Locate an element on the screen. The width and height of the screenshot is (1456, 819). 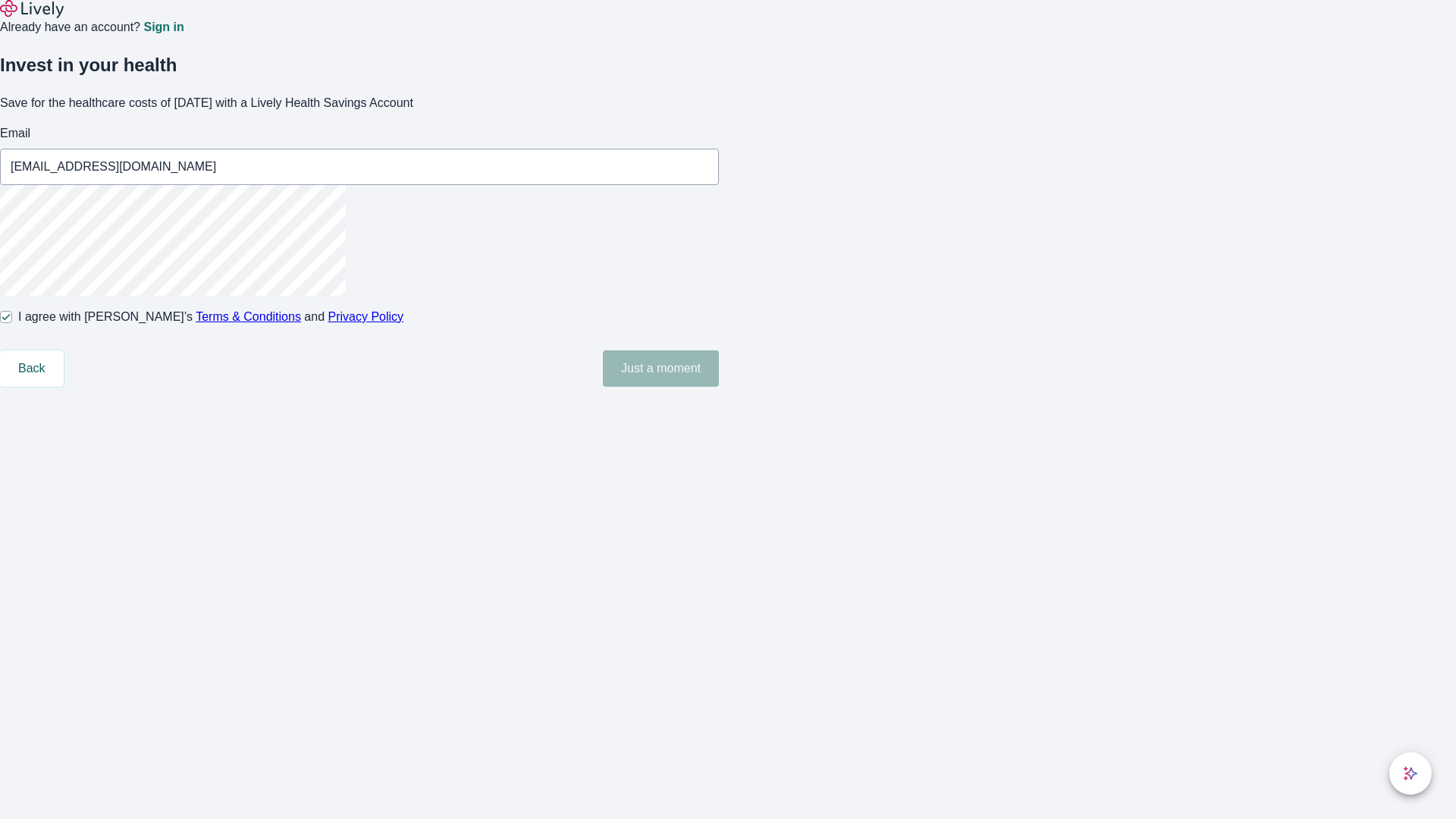
button: chat is located at coordinates (1411, 773).